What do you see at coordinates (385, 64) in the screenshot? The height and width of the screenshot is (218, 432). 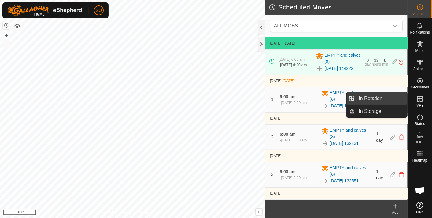 I see `div: min` at bounding box center [385, 64].